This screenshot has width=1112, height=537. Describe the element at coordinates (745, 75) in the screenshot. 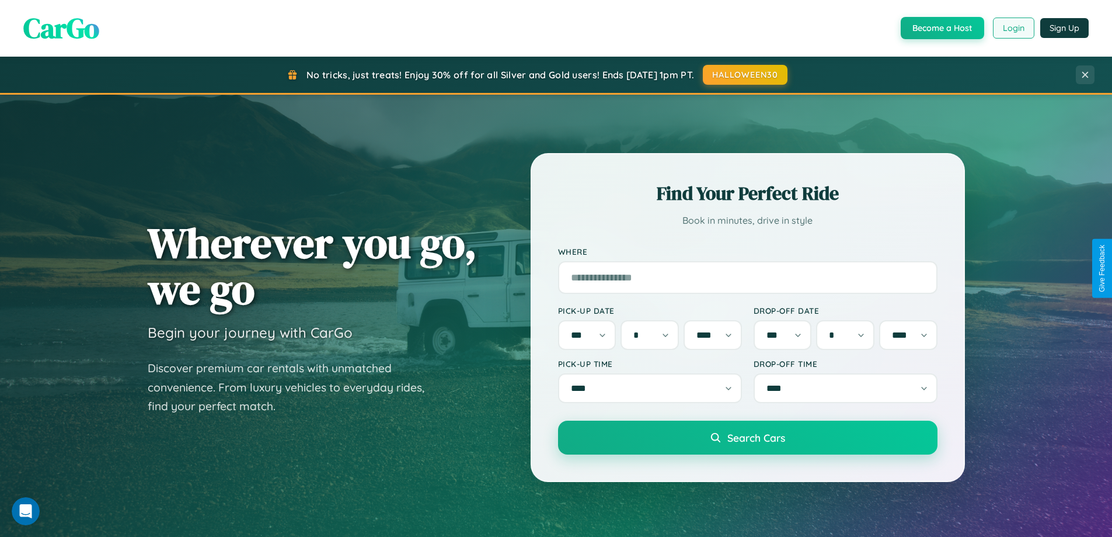

I see `button: HALLOWEEN30` at that location.